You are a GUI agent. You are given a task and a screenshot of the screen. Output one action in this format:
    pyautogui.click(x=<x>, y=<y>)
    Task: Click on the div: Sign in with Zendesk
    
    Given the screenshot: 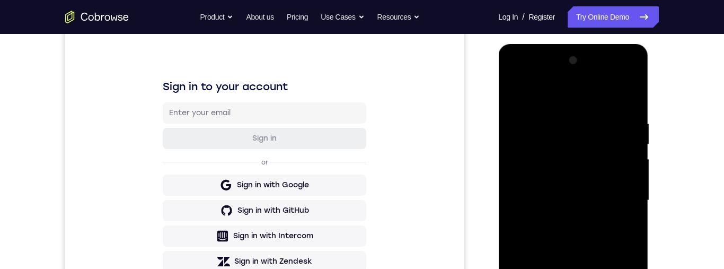 What is the action you would take?
    pyautogui.click(x=208, y=255)
    